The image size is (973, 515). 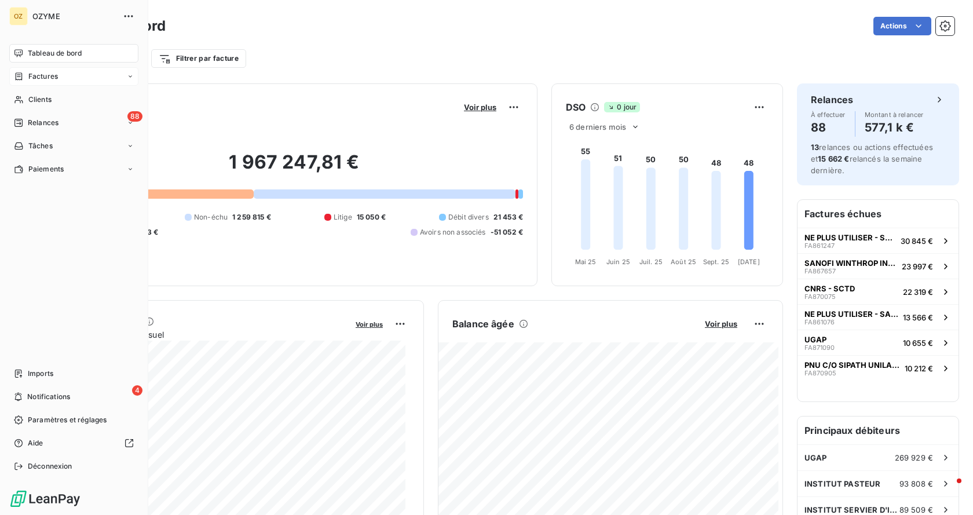 I want to click on span: Déconnexion, so click(x=50, y=466).